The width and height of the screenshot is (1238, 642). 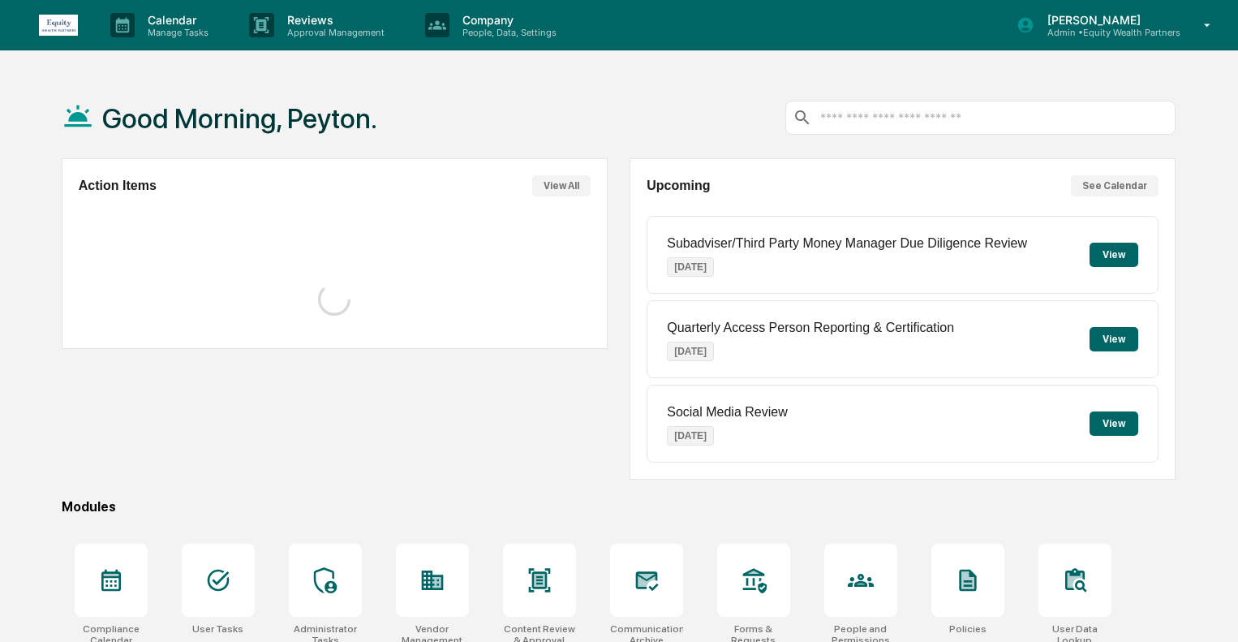 What do you see at coordinates (727, 412) in the screenshot?
I see `p: Social Media Review` at bounding box center [727, 412].